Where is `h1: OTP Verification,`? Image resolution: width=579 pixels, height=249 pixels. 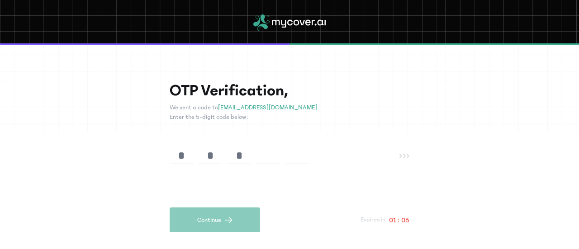
h1: OTP Verification, is located at coordinates (290, 90).